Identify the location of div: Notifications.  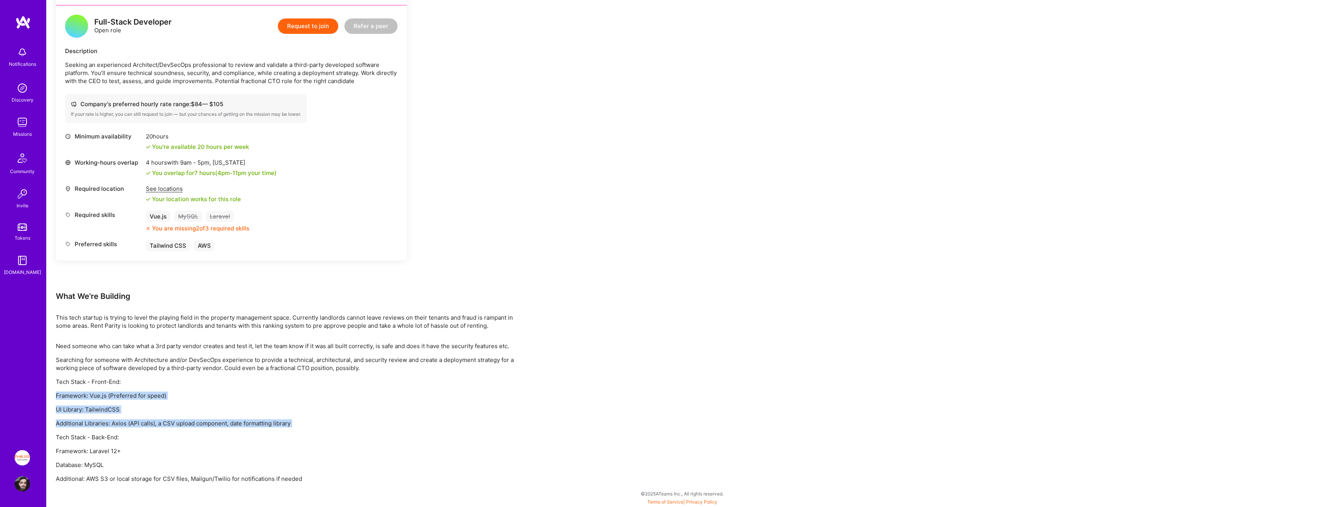
(22, 64).